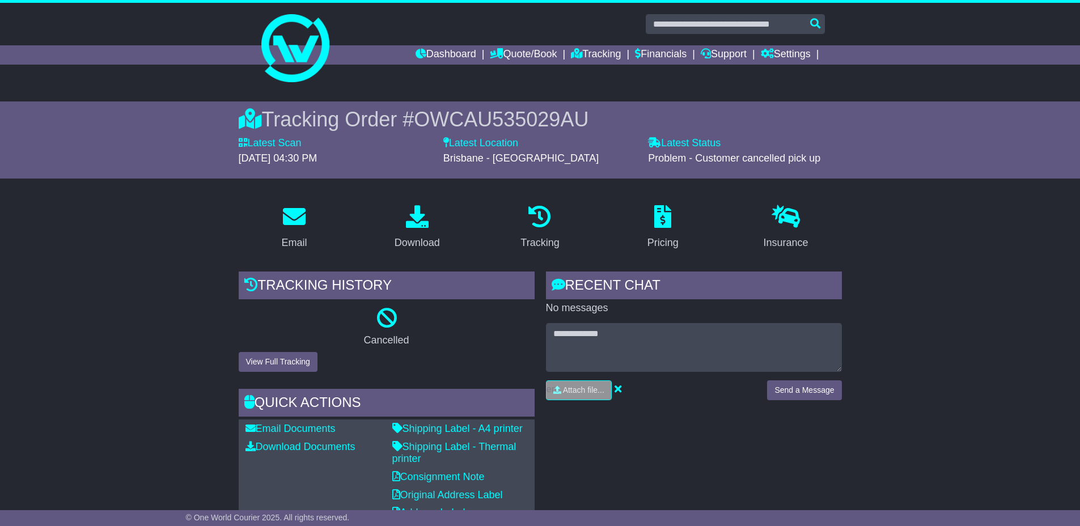 This screenshot has height=526, width=1080. What do you see at coordinates (447, 495) in the screenshot?
I see `a: Original Address Label` at bounding box center [447, 495].